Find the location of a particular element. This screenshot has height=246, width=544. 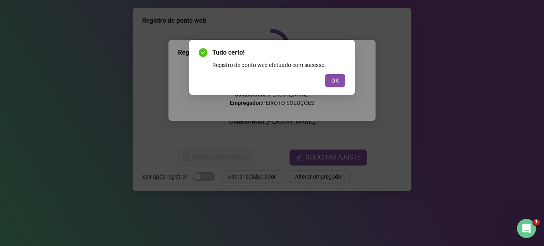

span: 1 is located at coordinates (536, 222).